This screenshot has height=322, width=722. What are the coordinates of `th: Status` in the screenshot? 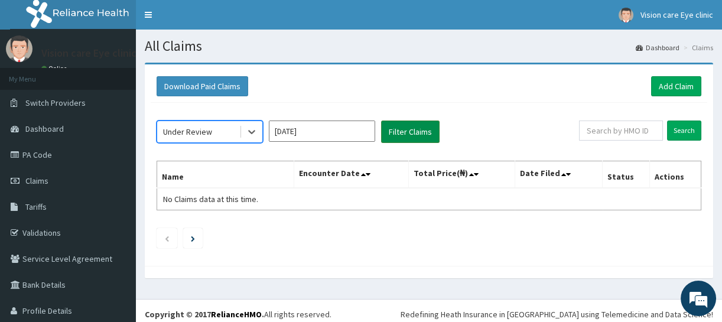 It's located at (626, 175).